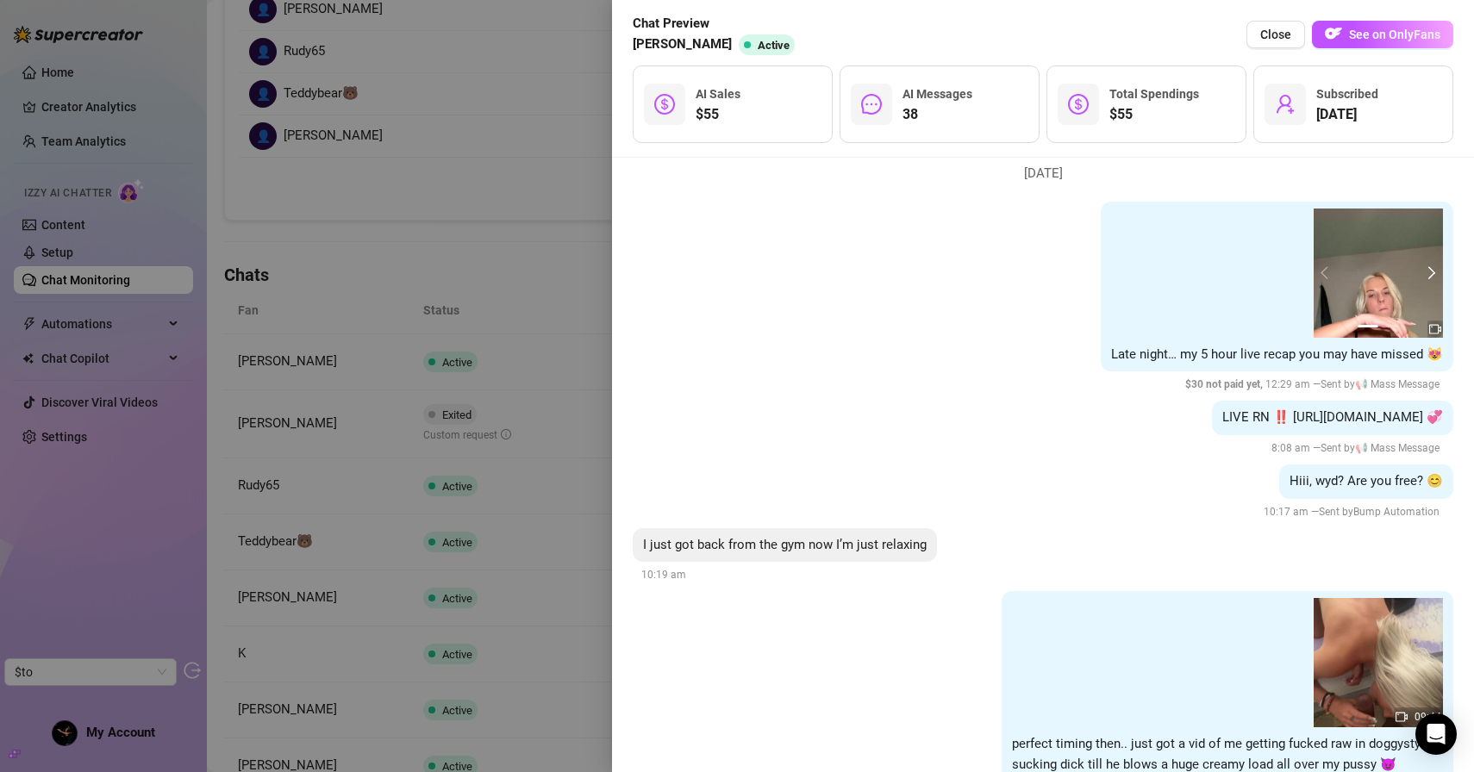 Image resolution: width=1474 pixels, height=772 pixels. I want to click on div: Open Intercom Messenger, so click(1436, 735).